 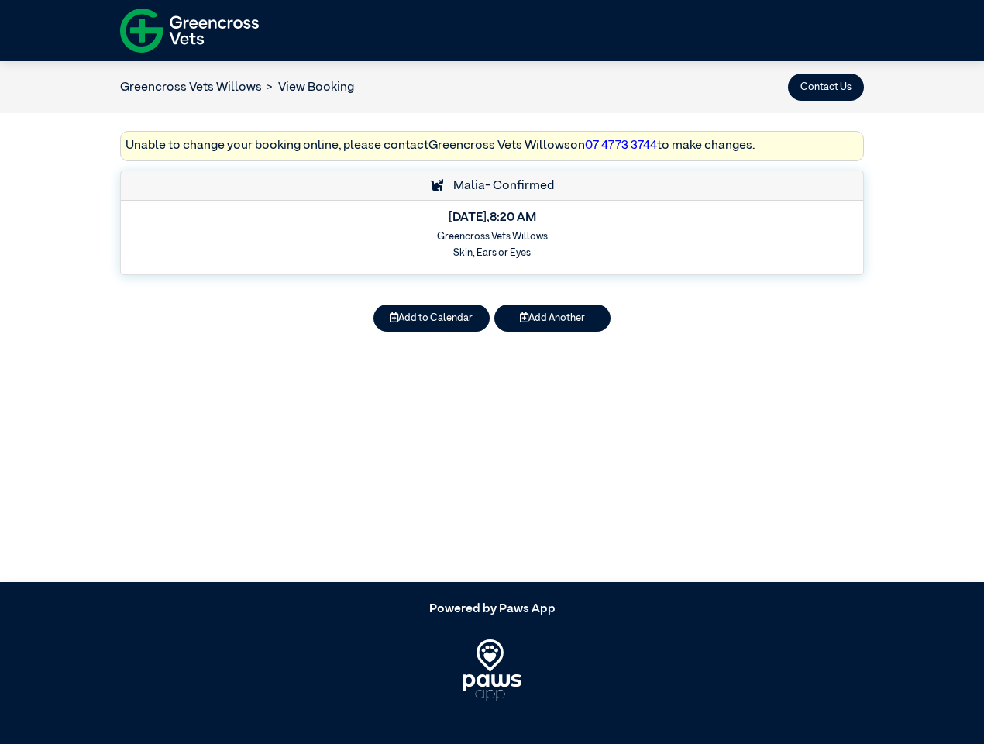 What do you see at coordinates (191, 88) in the screenshot?
I see `a: Greencross Vets Willows` at bounding box center [191, 88].